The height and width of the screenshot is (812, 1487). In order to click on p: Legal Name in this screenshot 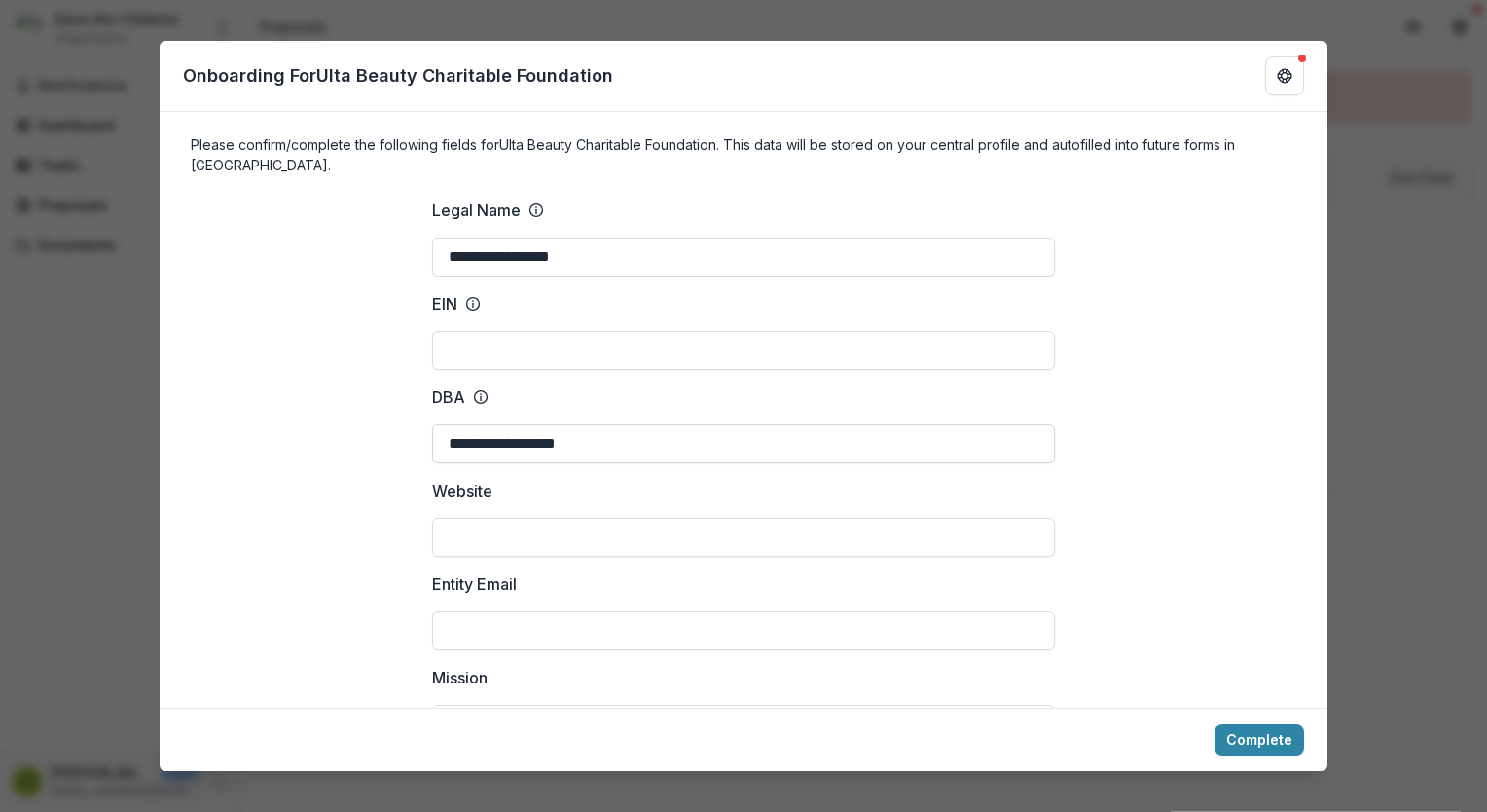, I will do `click(476, 210)`.